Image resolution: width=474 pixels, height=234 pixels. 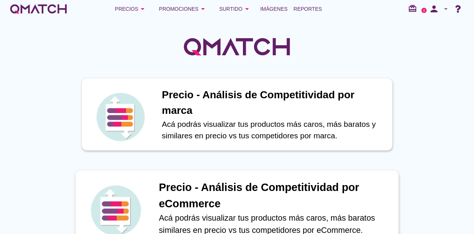 I want to click on button: Surtido, so click(x=235, y=9).